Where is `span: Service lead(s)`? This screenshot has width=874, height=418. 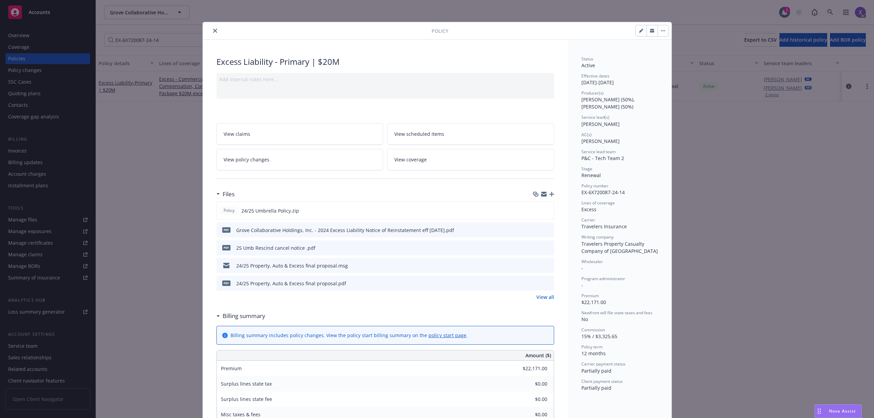 span: Service lead(s) is located at coordinates (596, 117).